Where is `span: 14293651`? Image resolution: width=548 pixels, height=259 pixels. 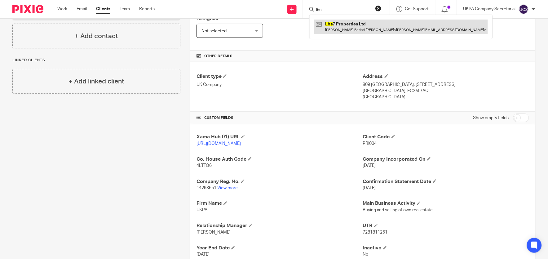
span: 14293651 is located at coordinates (206, 188).